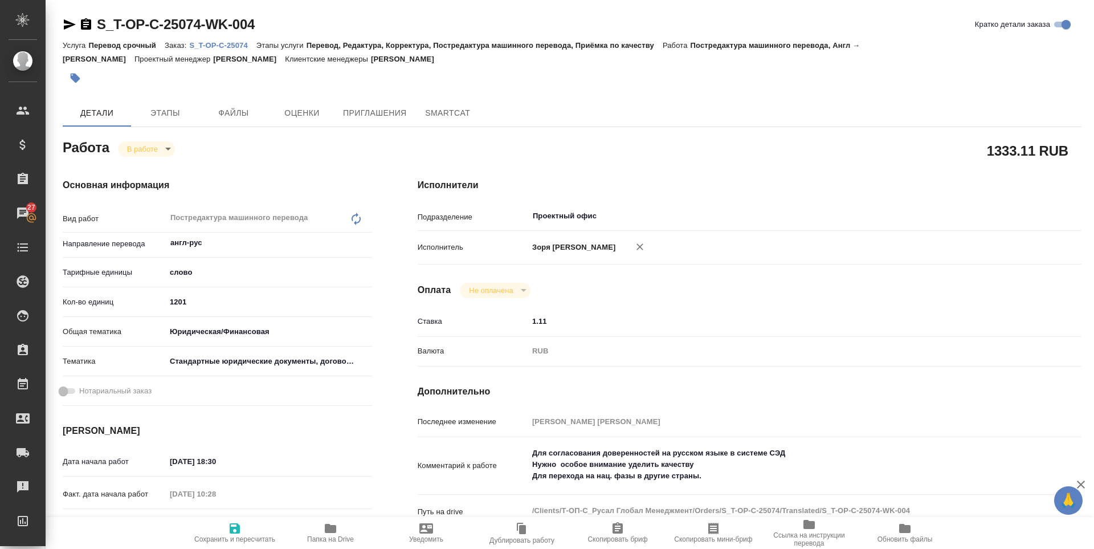  I want to click on p: Услуга, so click(75, 45).